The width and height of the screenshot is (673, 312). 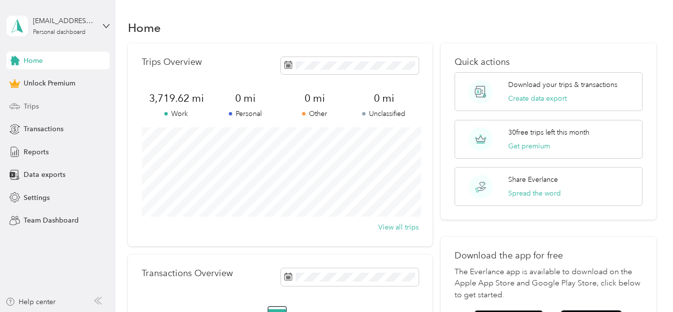 What do you see at coordinates (30, 302) in the screenshot?
I see `button: Help center` at bounding box center [30, 302].